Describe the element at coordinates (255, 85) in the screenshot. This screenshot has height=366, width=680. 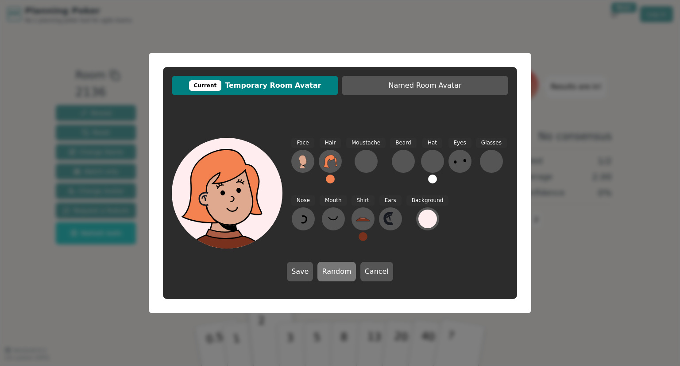
I see `span: Temporary Room Avatar` at that location.